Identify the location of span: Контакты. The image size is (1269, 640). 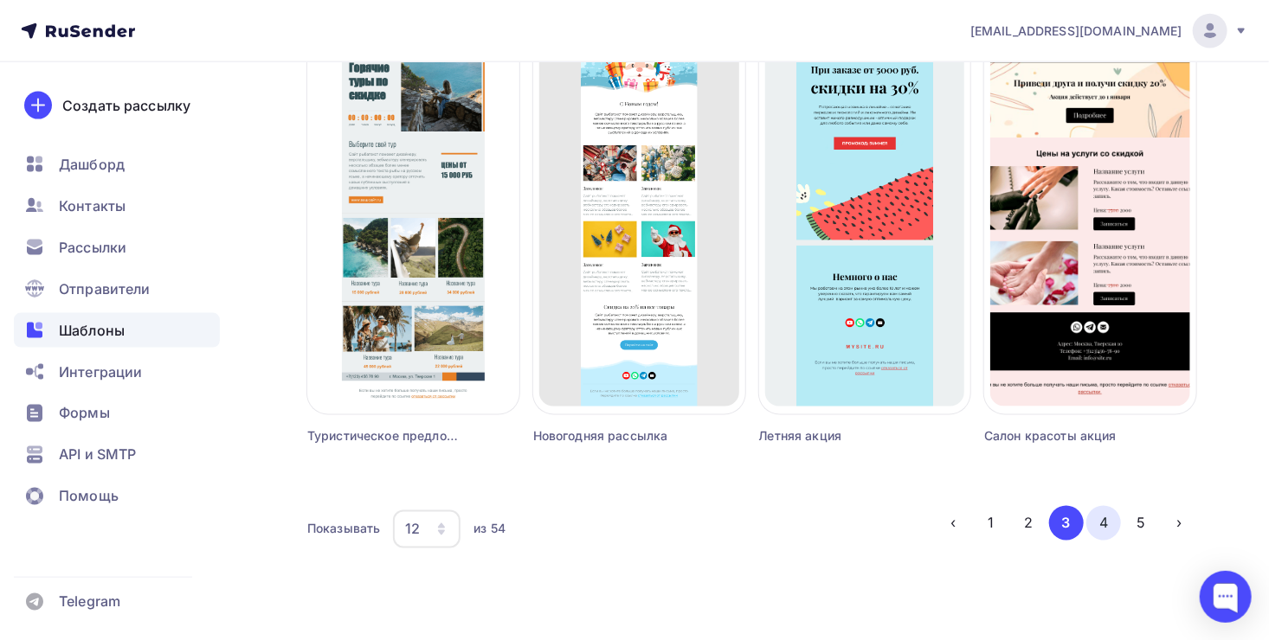
(92, 206).